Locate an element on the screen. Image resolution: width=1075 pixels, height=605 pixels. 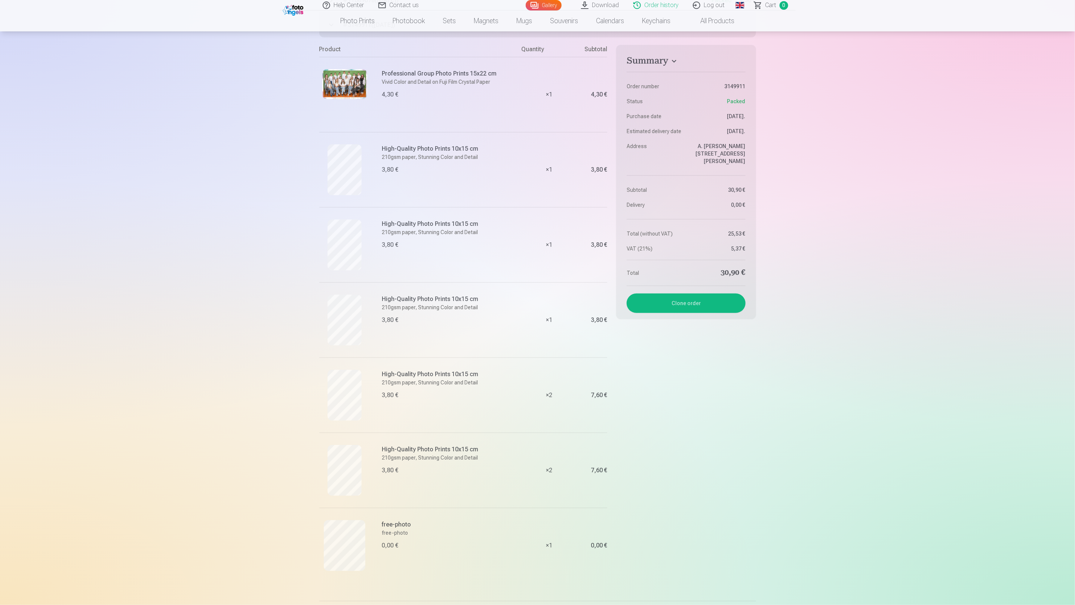
span: Packed is located at coordinates (737, 101).